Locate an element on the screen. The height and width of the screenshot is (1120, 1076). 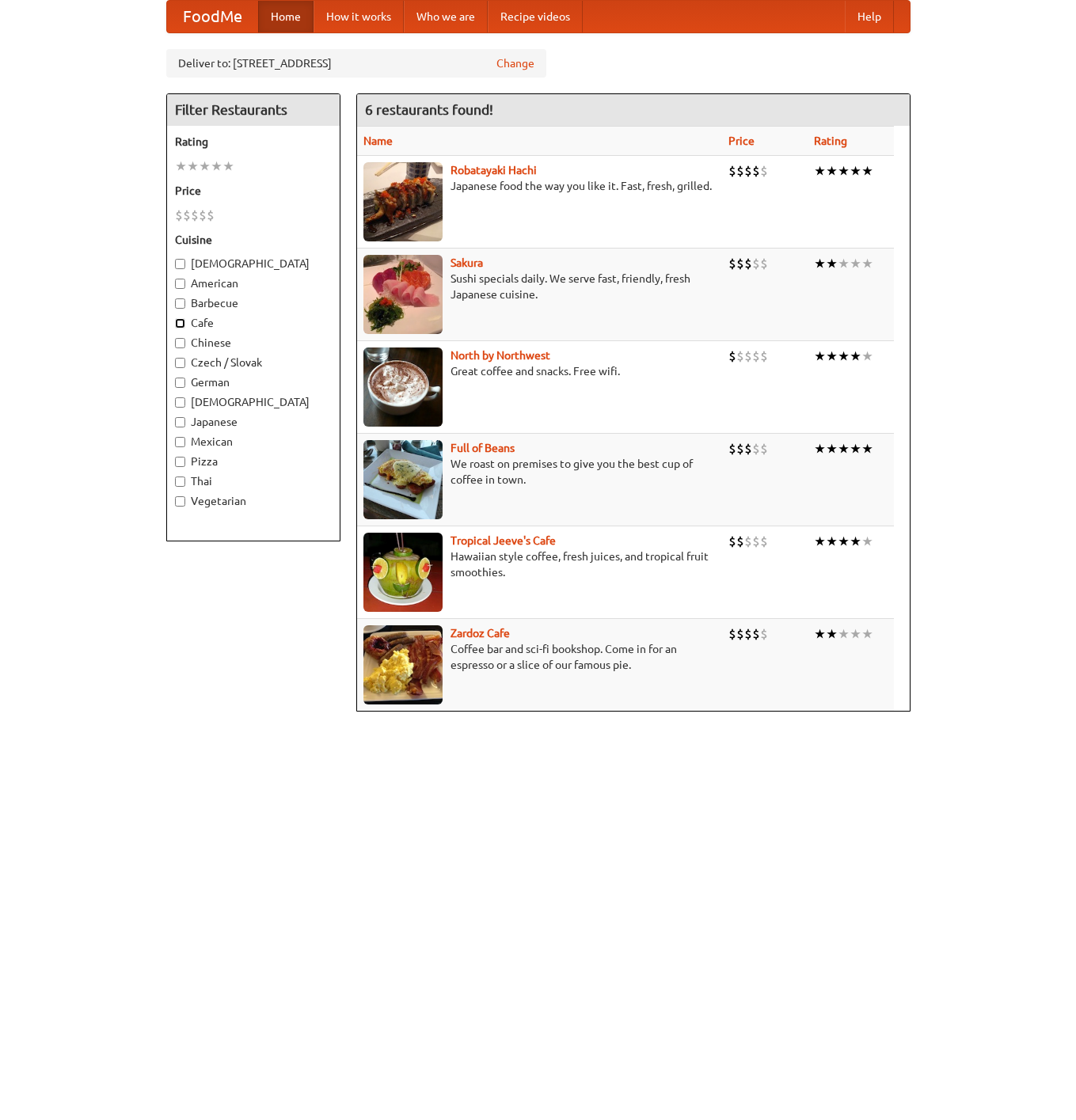
img: sakura.jpg is located at coordinates (403, 295).